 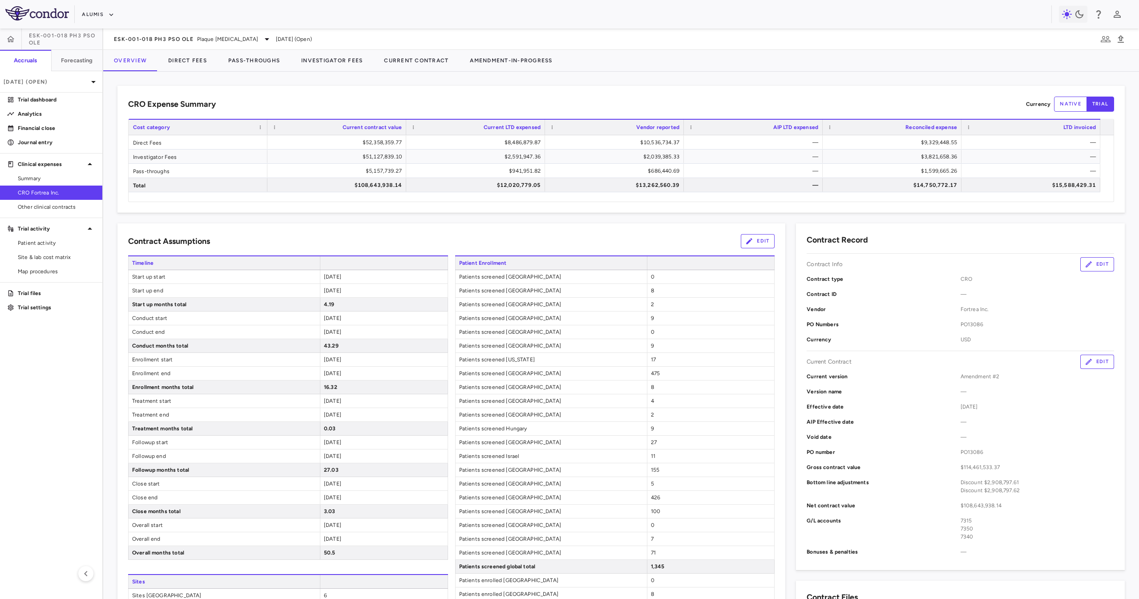 I want to click on h6: CRO Expense Summary, so click(x=172, y=104).